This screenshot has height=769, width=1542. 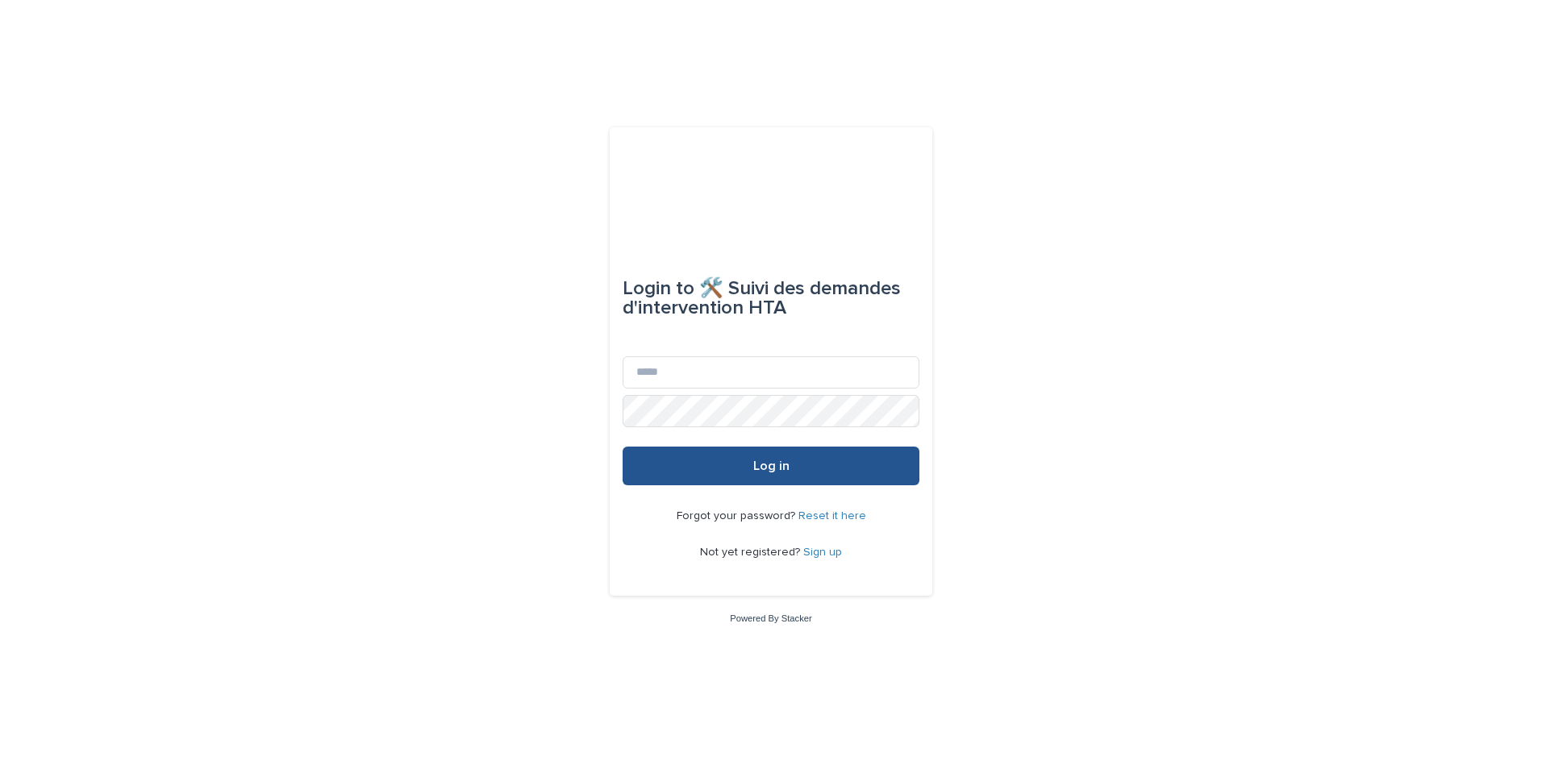 I want to click on a: Reset it here, so click(x=832, y=516).